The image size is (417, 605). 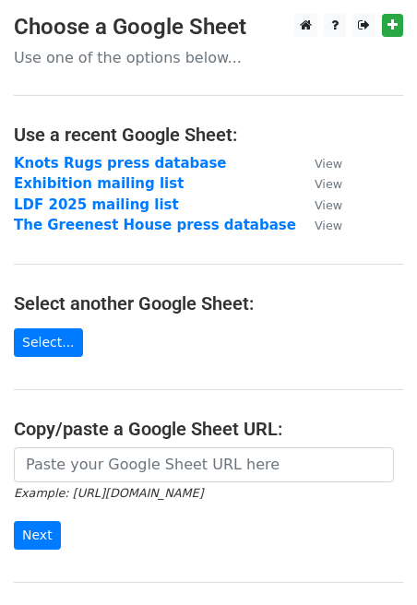 What do you see at coordinates (155, 225) in the screenshot?
I see `a: The Greenest House press database` at bounding box center [155, 225].